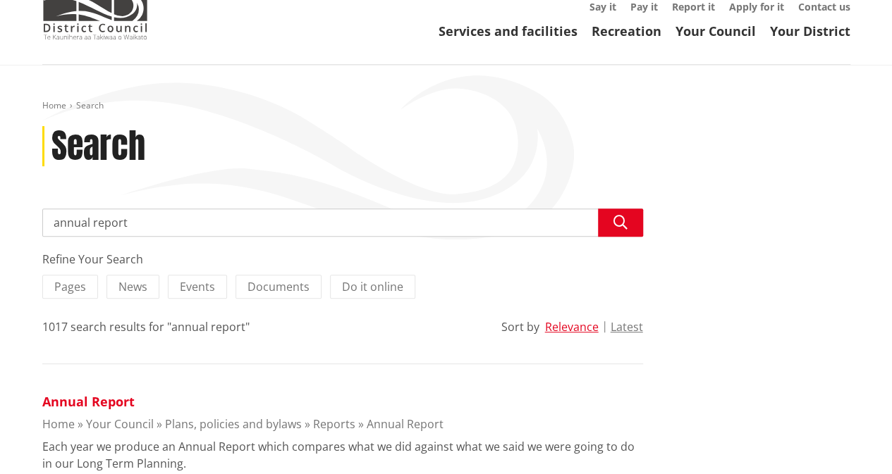 This screenshot has height=474, width=892. What do you see at coordinates (343, 455) in the screenshot?
I see `p: Each year we produce an Annual Report which compares what we did against what we said we were goi...` at bounding box center [343, 455].